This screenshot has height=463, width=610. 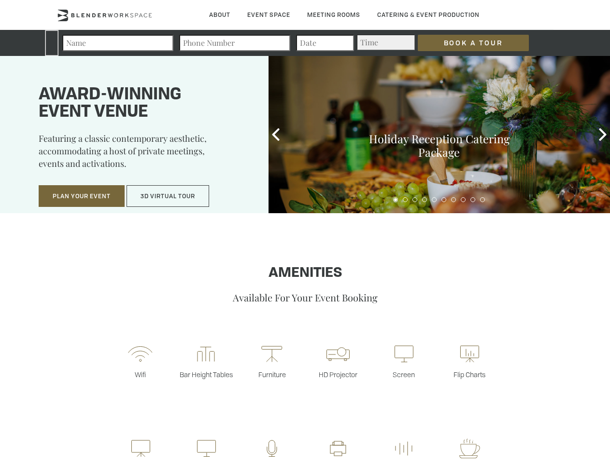 I want to click on a: Holiday Reception Catering Package, so click(x=439, y=145).